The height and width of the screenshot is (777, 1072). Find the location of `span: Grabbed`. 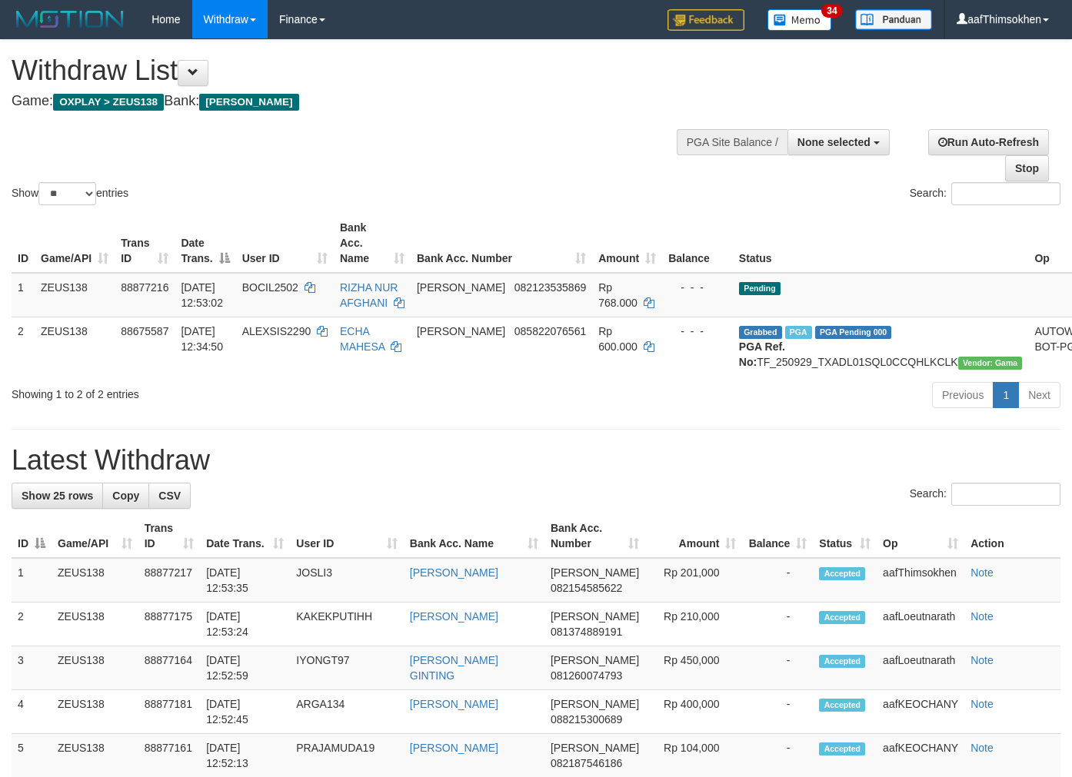

span: Grabbed is located at coordinates (760, 332).